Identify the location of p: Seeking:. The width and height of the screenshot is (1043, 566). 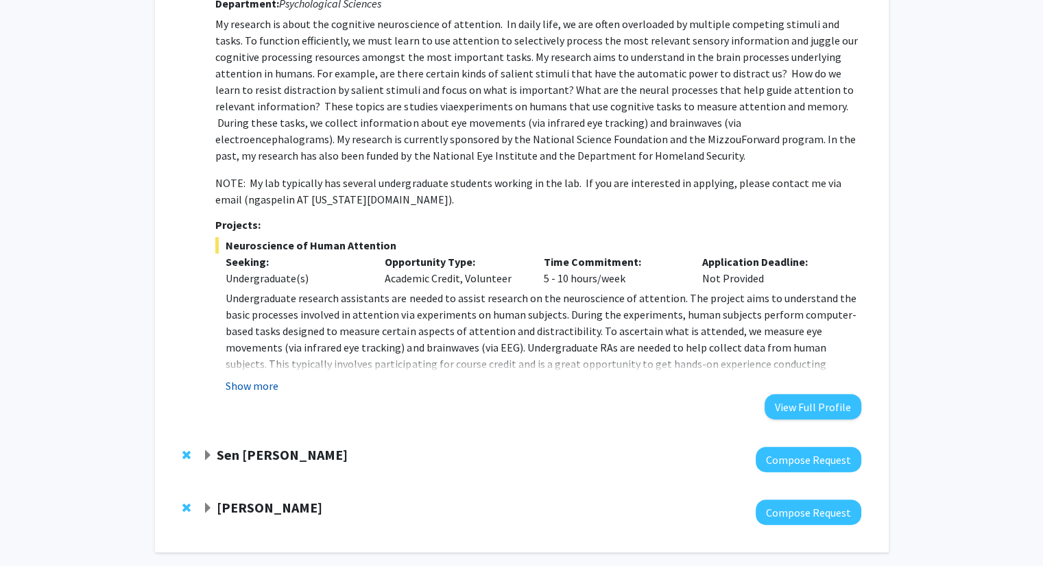
(295, 262).